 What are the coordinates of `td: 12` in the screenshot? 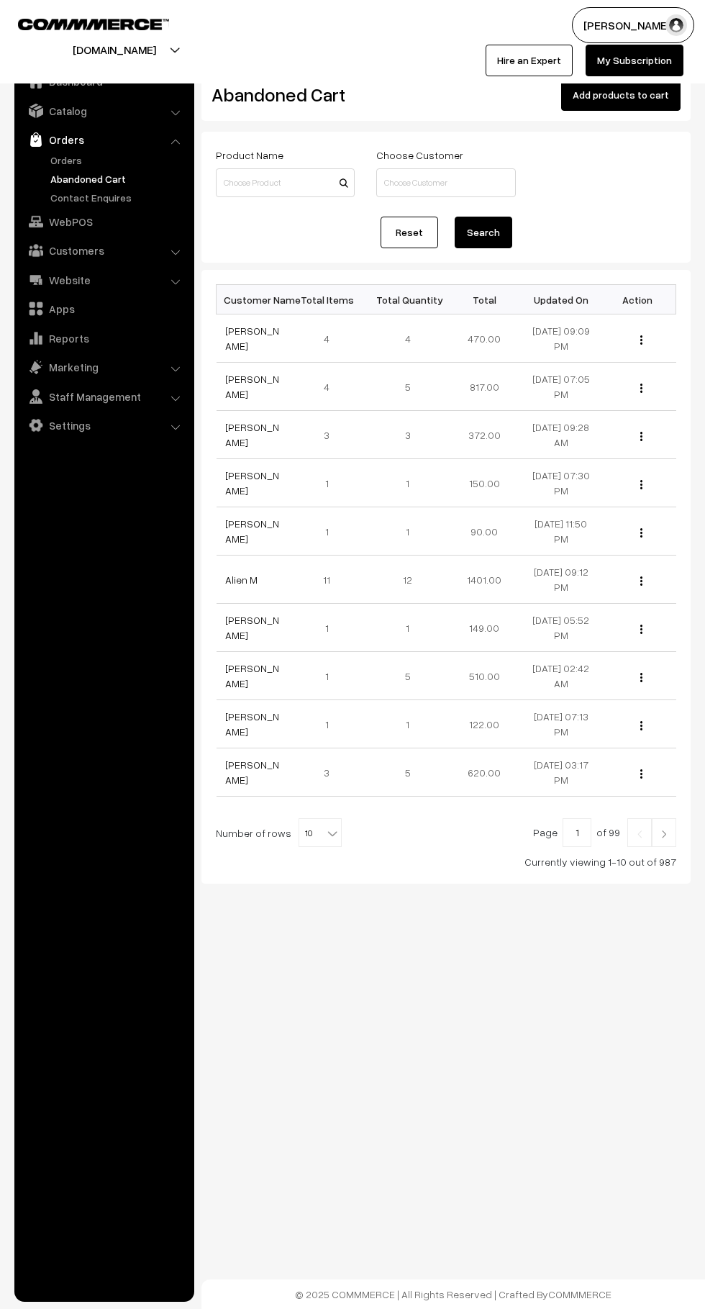 It's located at (408, 579).